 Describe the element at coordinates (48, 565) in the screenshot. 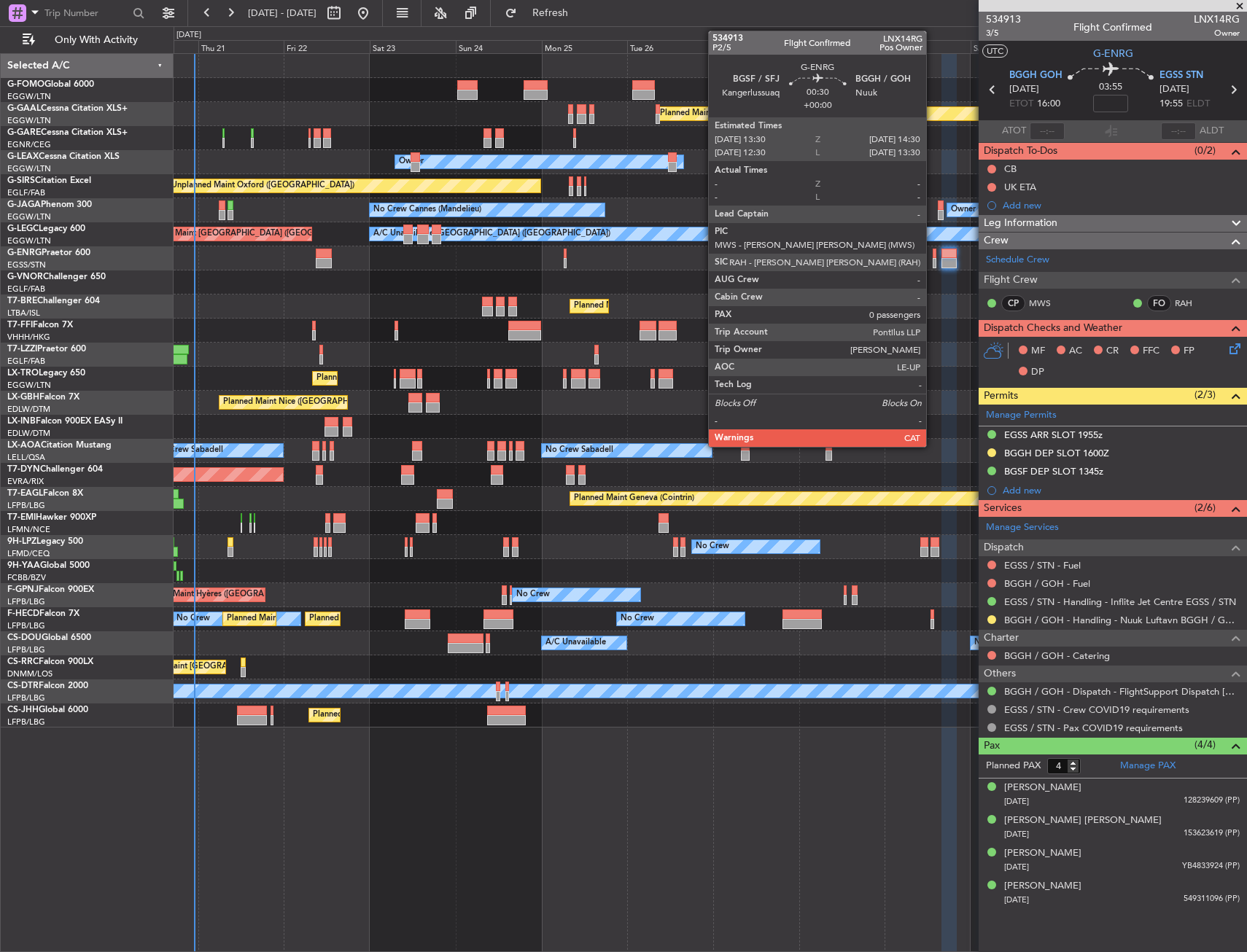

I see `a: 9H-YAAGlobal 5000` at that location.